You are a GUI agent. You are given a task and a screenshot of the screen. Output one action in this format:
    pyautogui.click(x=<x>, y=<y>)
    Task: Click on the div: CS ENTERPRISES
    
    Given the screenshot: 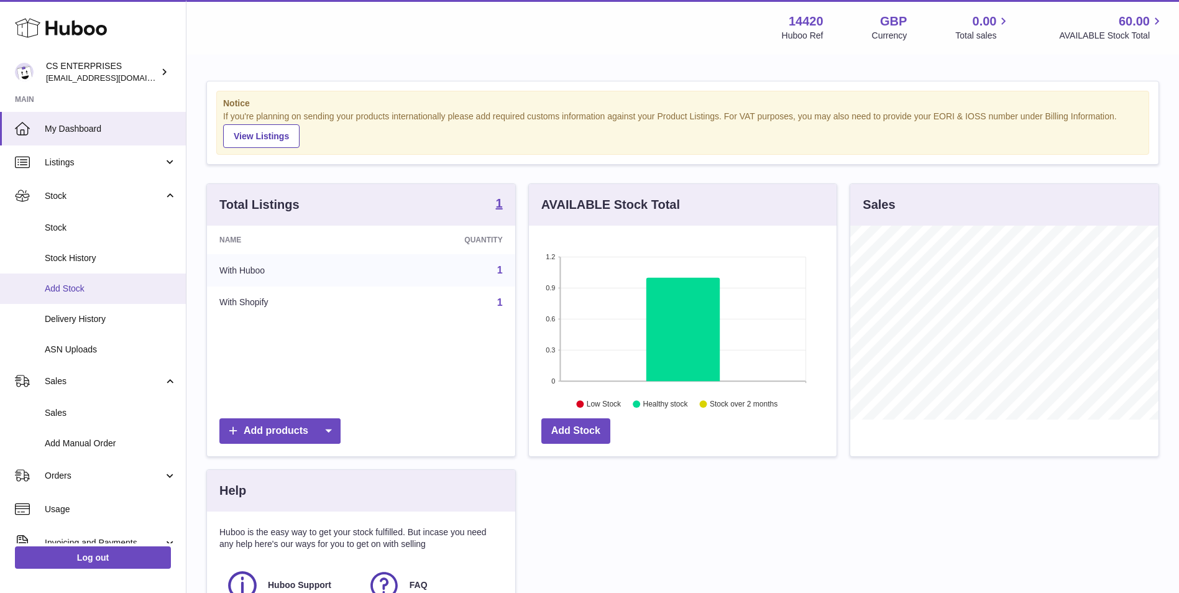 What is the action you would take?
    pyautogui.click(x=102, y=72)
    